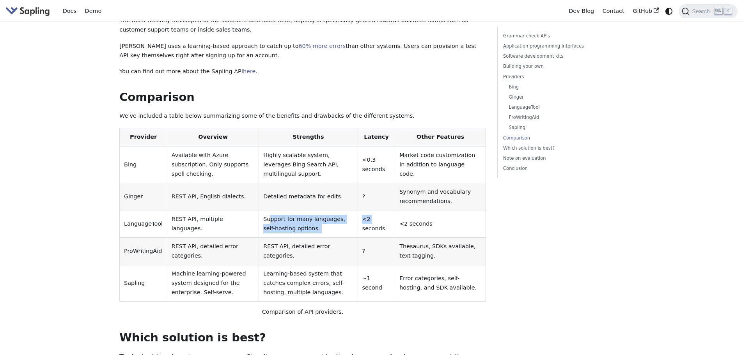  What do you see at coordinates (557, 97) in the screenshot?
I see `a: Ginger` at bounding box center [557, 97].